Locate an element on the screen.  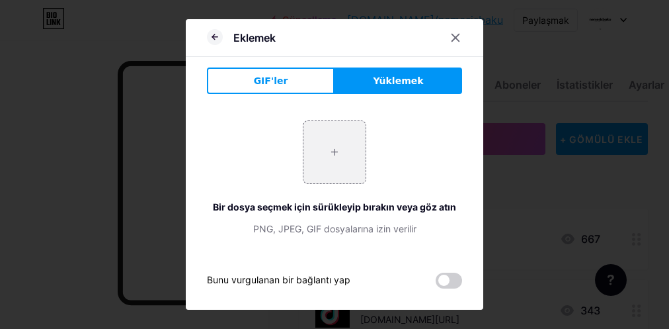
font: PNG, JPEG, GIF dosyalarına izin verilir is located at coordinates (335, 228).